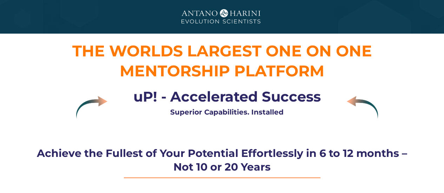 This screenshot has height=193, width=444. What do you see at coordinates (362, 107) in the screenshot?
I see `img: Layer 9 copy` at bounding box center [362, 107].